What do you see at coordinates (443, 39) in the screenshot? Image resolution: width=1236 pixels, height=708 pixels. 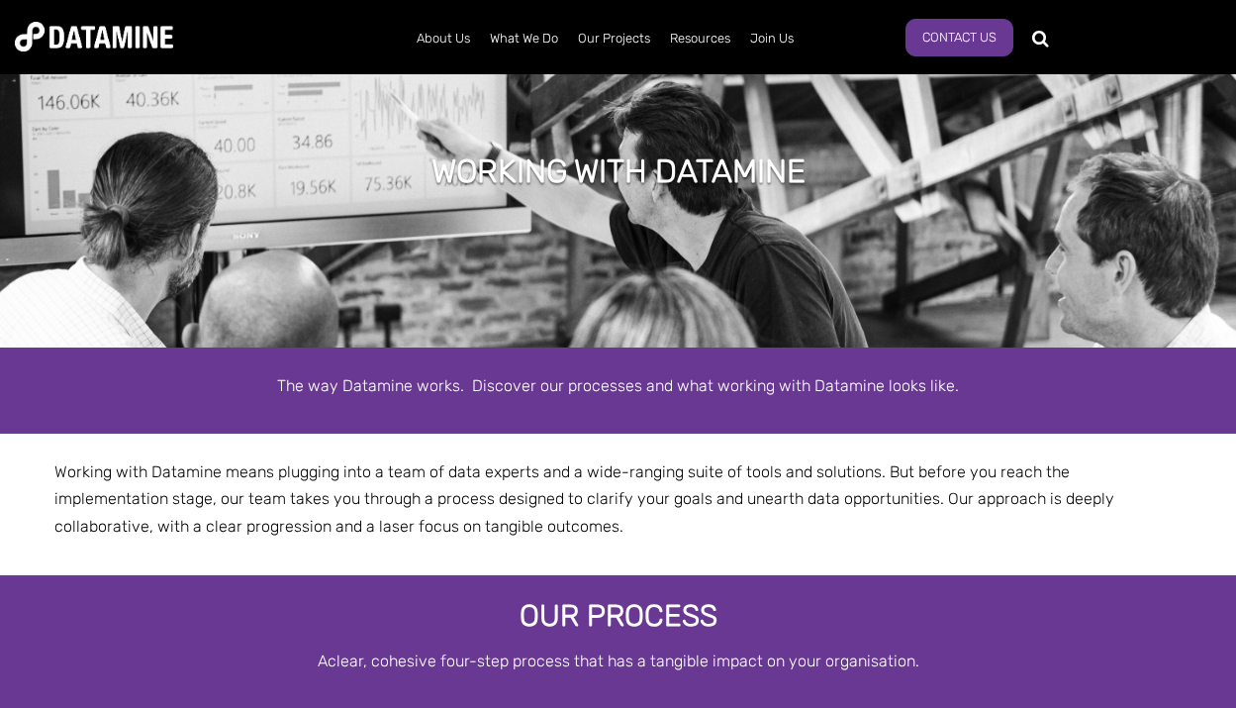 I see `a: About Us` at bounding box center [443, 39].